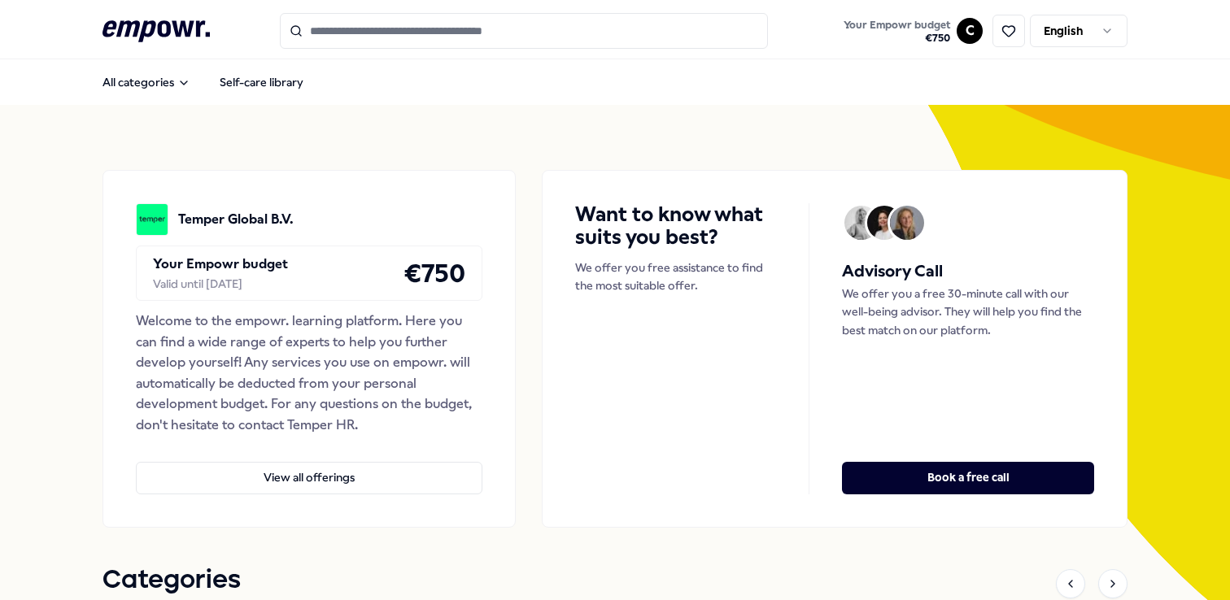  I want to click on div: Welcome to the empowr. learning platform. Here you can find a wide range of experts to help you f..., so click(309, 373).